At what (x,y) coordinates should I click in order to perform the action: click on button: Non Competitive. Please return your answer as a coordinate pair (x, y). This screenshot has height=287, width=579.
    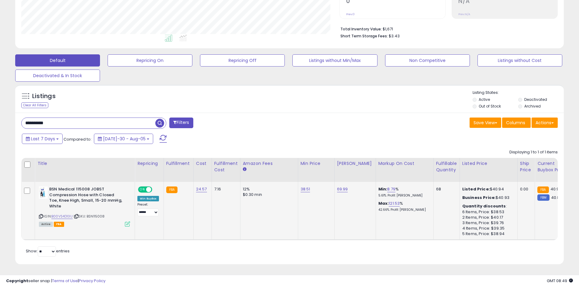
    Looking at the image, I should click on (427, 60).